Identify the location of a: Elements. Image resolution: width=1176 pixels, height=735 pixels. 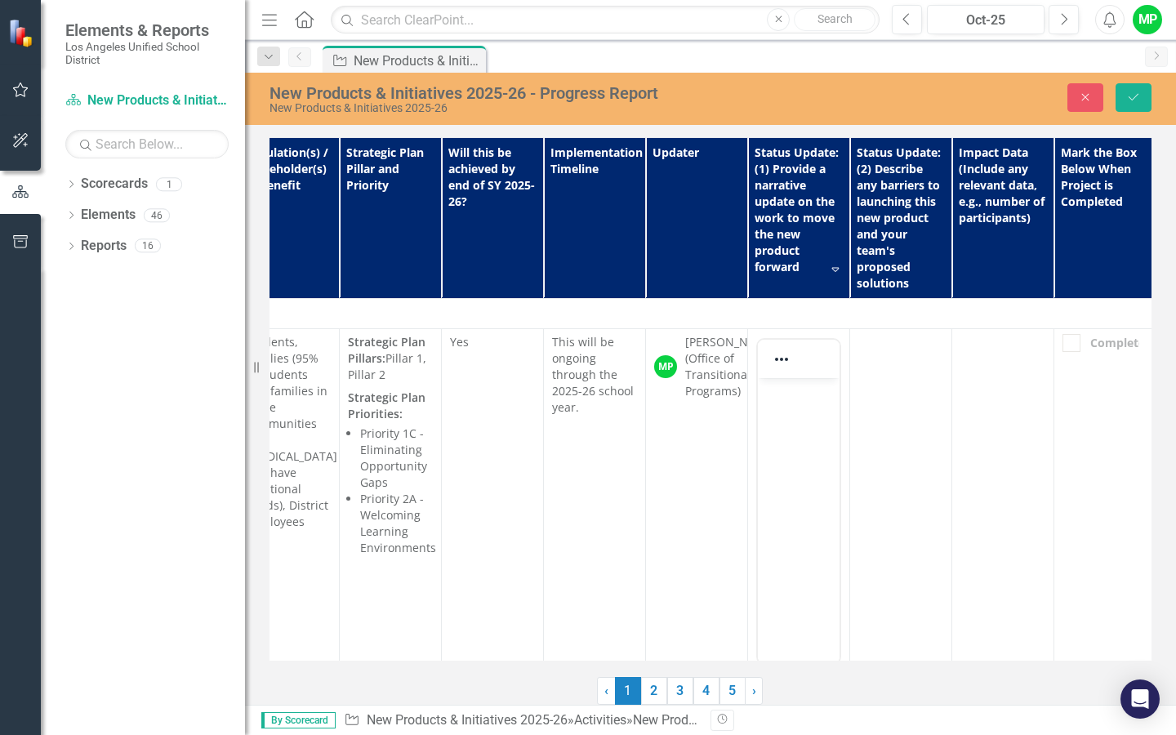
(108, 215).